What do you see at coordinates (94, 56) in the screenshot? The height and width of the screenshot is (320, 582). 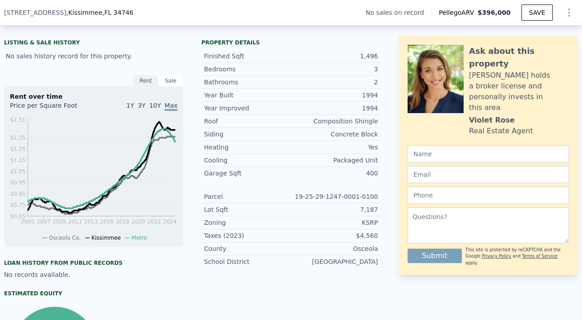 I see `div: No sales history record for this property.` at bounding box center [94, 56].